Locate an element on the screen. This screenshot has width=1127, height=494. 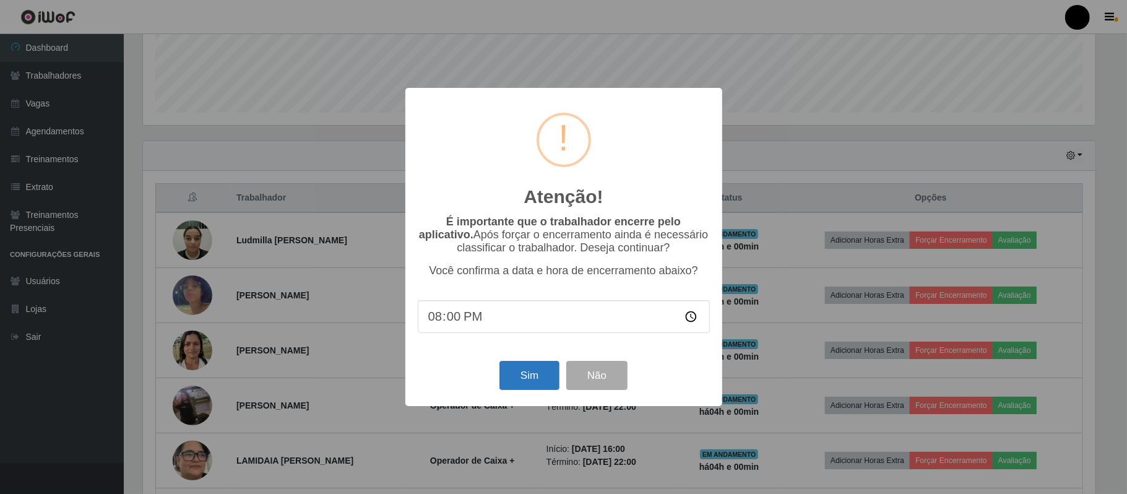
p: Você confirma a data e hora de encerramento abaixo? is located at coordinates (564, 271).